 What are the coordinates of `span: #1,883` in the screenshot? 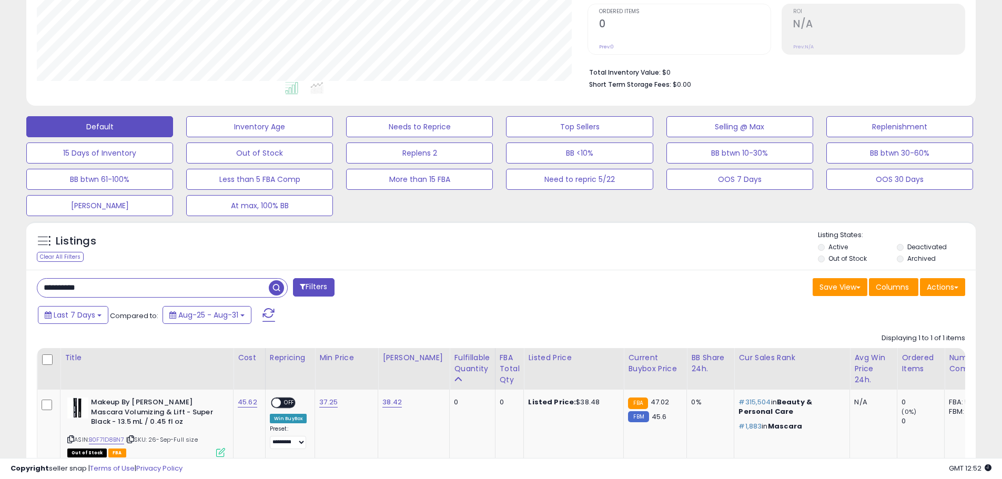 It's located at (750, 426).